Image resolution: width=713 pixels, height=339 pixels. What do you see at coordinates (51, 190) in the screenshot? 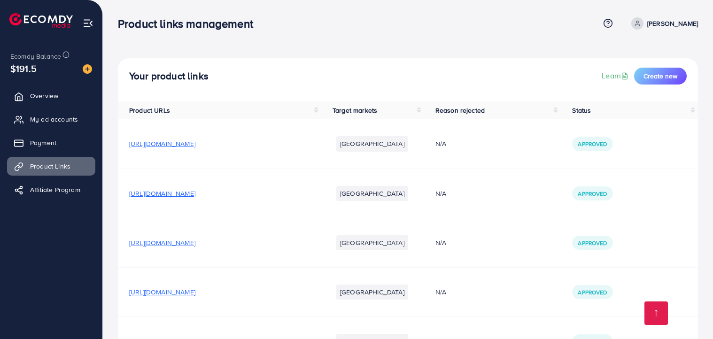
I see `a: Affiliate Program` at bounding box center [51, 190].